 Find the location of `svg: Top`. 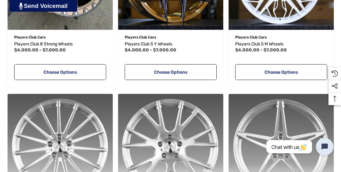

svg: Top is located at coordinates (335, 99).